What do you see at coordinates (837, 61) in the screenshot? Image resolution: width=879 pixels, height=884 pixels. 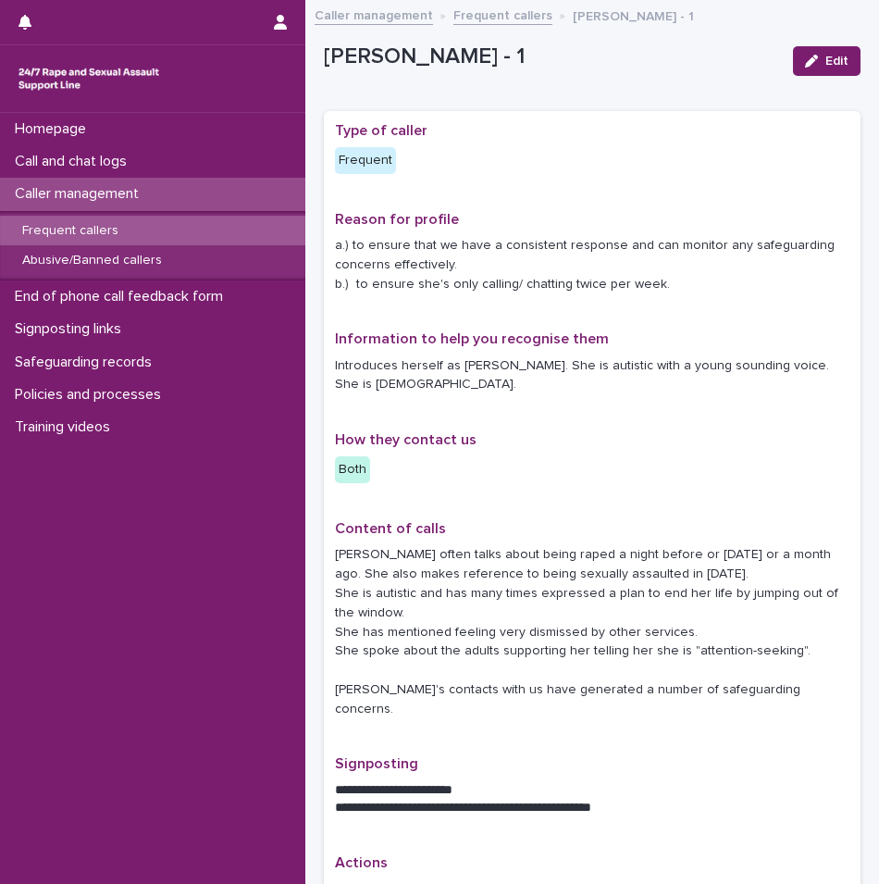 I see `span: Edit` at bounding box center [837, 61].